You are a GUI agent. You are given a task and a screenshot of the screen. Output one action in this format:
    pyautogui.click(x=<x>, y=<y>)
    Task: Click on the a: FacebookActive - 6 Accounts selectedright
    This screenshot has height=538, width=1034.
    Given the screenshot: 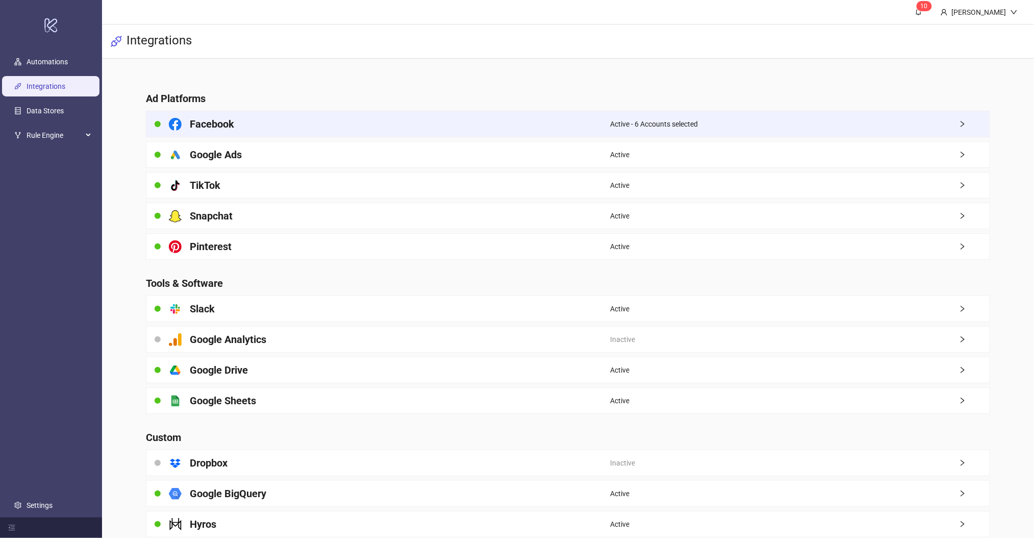 What is the action you would take?
    pyautogui.click(x=568, y=124)
    